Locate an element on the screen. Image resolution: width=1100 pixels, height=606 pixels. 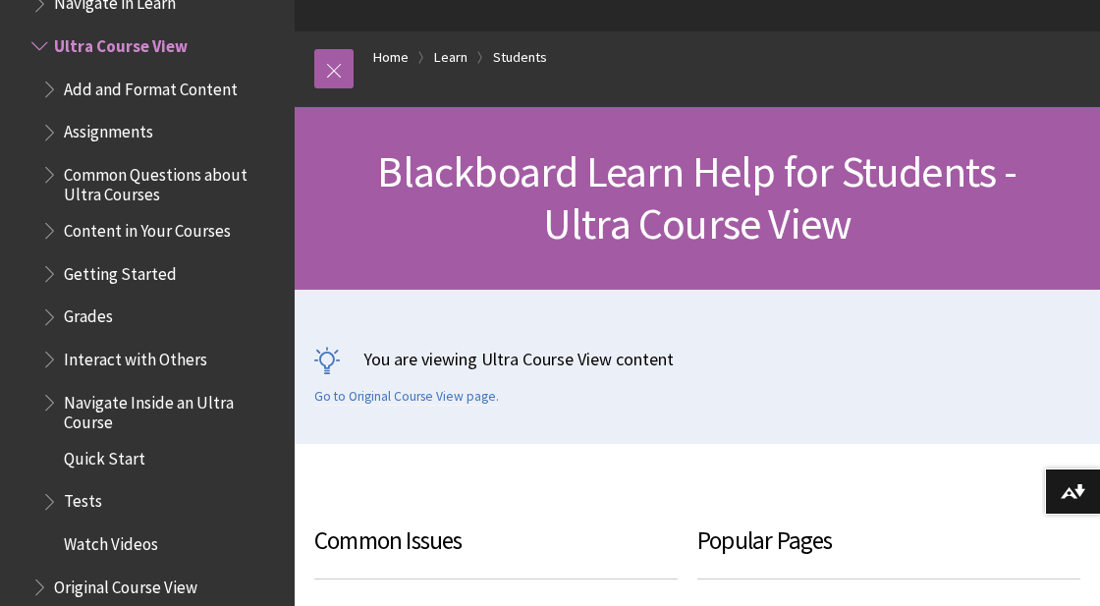
span: Quick Start is located at coordinates (104, 455).